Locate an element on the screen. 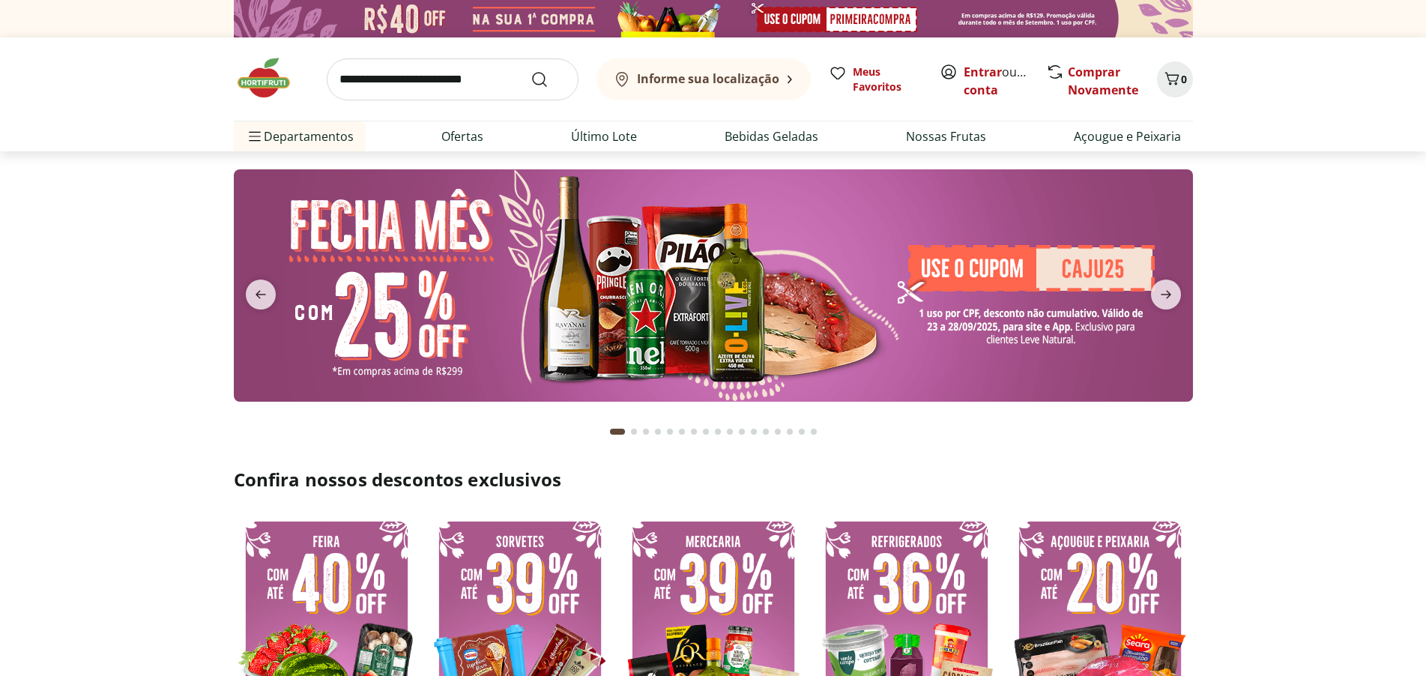 The width and height of the screenshot is (1426, 676). button: next is located at coordinates (1166, 294).